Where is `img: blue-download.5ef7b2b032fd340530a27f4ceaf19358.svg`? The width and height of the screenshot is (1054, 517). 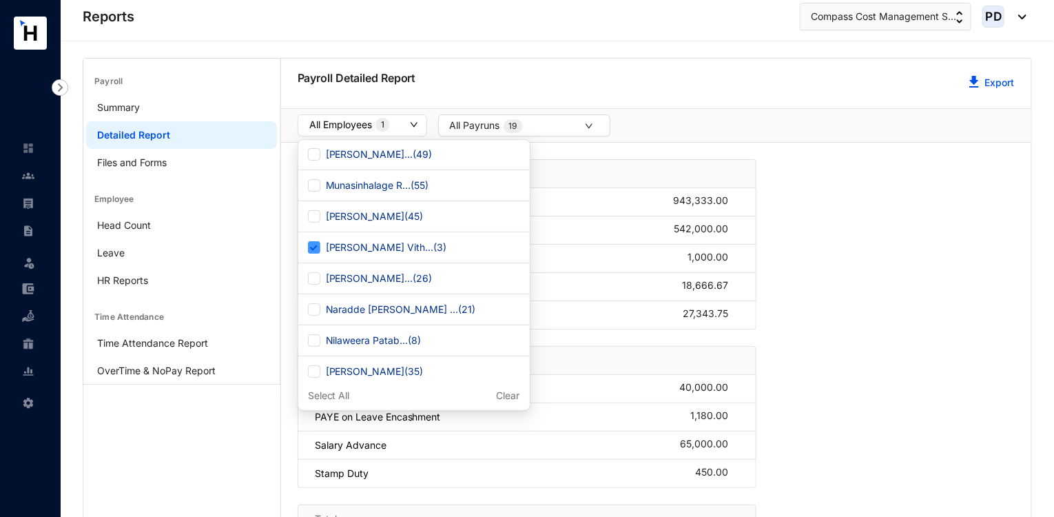 img: blue-download.5ef7b2b032fd340530a27f4ceaf19358.svg is located at coordinates (974, 81).